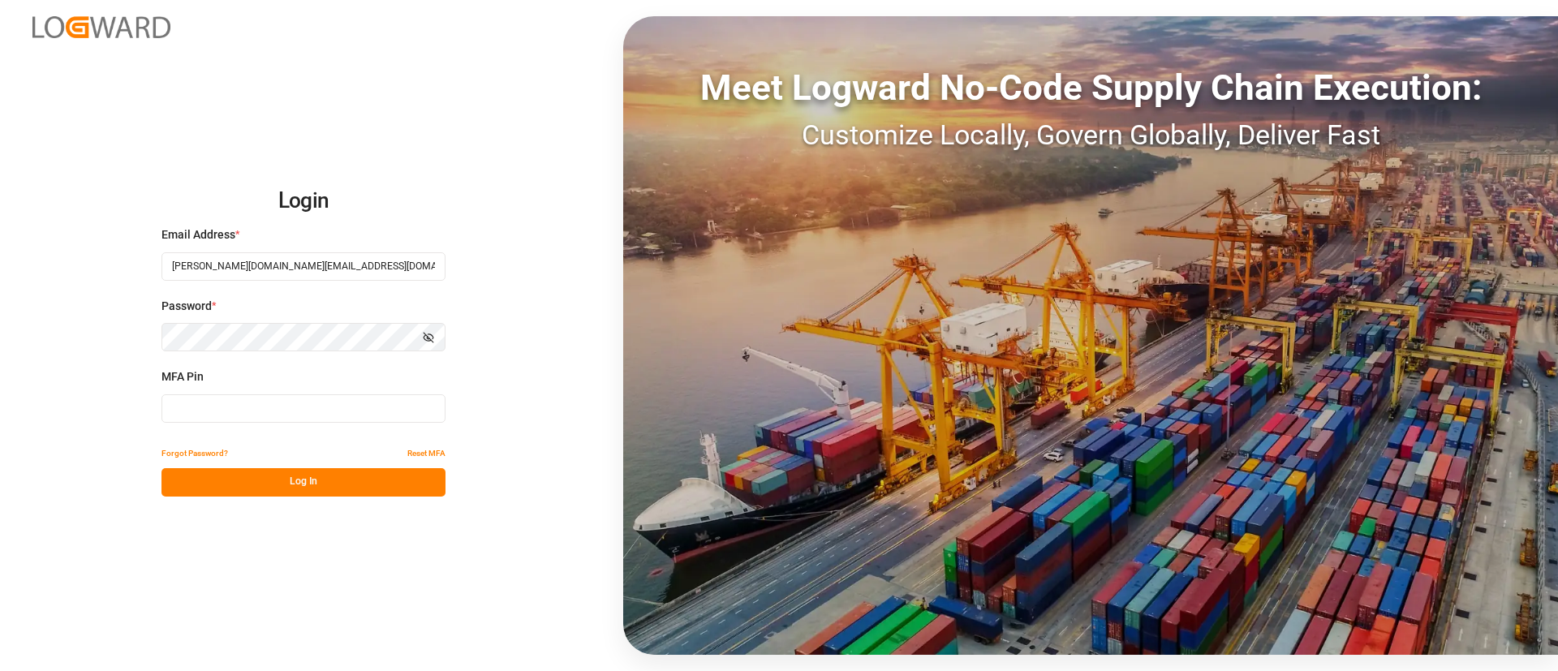  What do you see at coordinates (101, 27) in the screenshot?
I see `img: Logward_new_orange.png` at bounding box center [101, 27].